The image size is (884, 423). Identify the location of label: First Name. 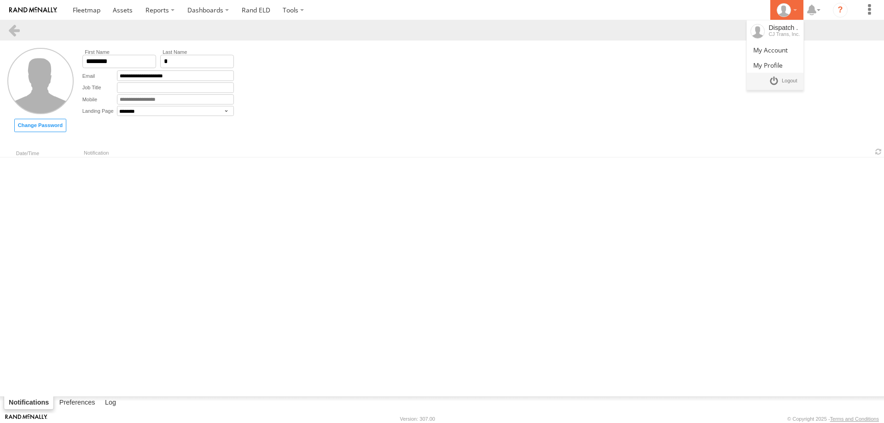
(119, 52).